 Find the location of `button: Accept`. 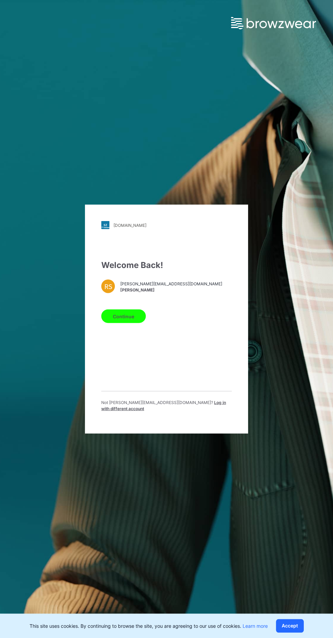

button: Accept is located at coordinates (290, 626).